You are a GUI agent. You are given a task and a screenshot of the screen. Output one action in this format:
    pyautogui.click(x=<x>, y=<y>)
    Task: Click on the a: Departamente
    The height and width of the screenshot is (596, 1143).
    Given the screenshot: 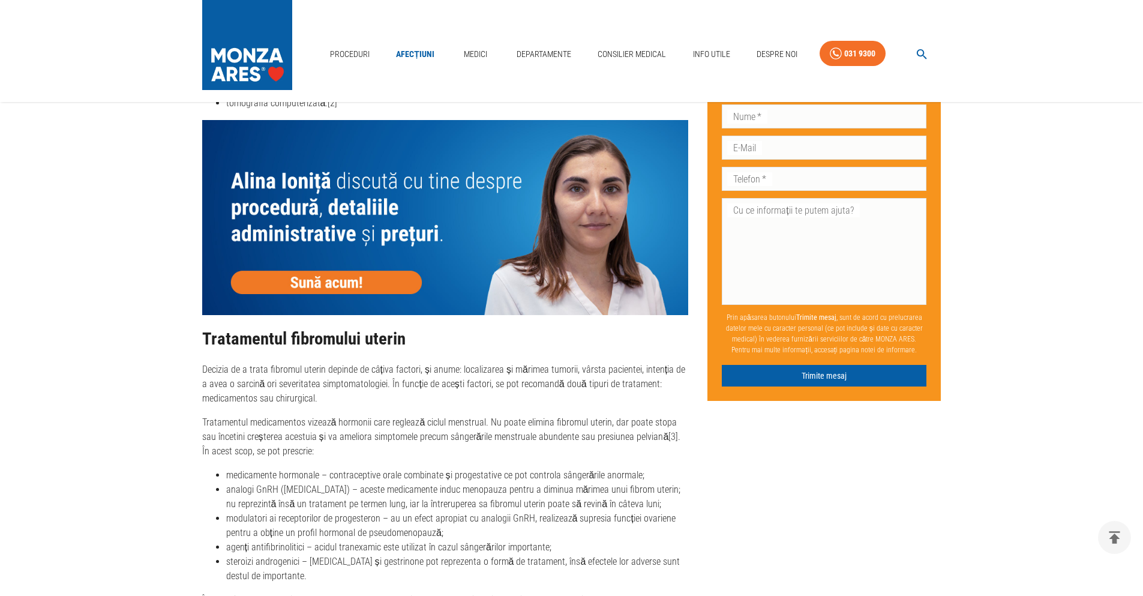 What is the action you would take?
    pyautogui.click(x=544, y=54)
    